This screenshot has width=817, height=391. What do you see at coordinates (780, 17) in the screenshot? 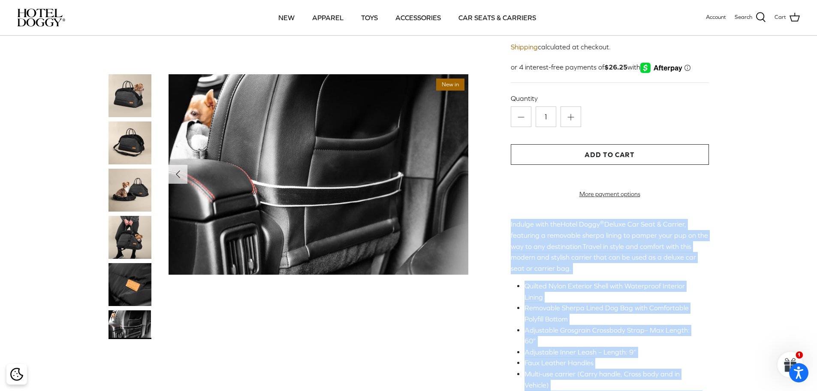
I see `span: Cart` at bounding box center [780, 17].